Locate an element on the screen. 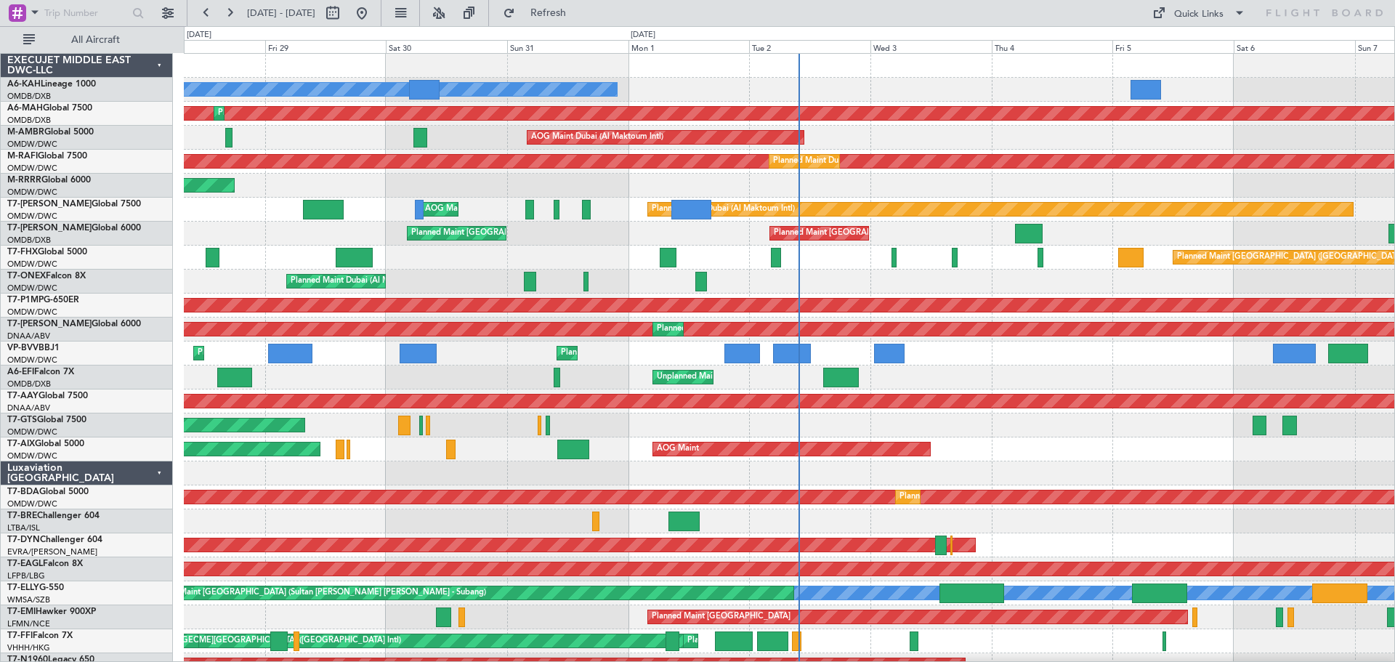 The image size is (1395, 662). a: T7-P1MPG-650ER is located at coordinates (43, 300).